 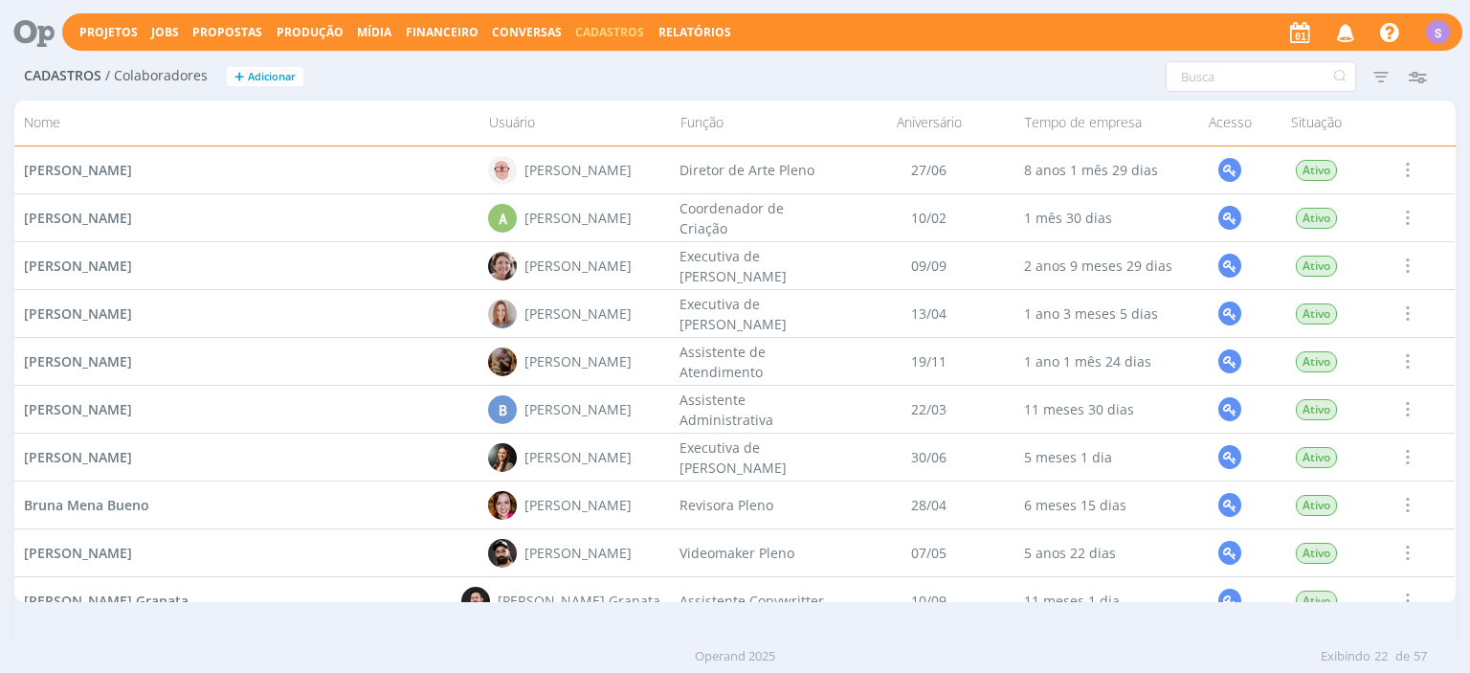 What do you see at coordinates (929, 552) in the screenshot?
I see `div: 07/05` at bounding box center [929, 552].